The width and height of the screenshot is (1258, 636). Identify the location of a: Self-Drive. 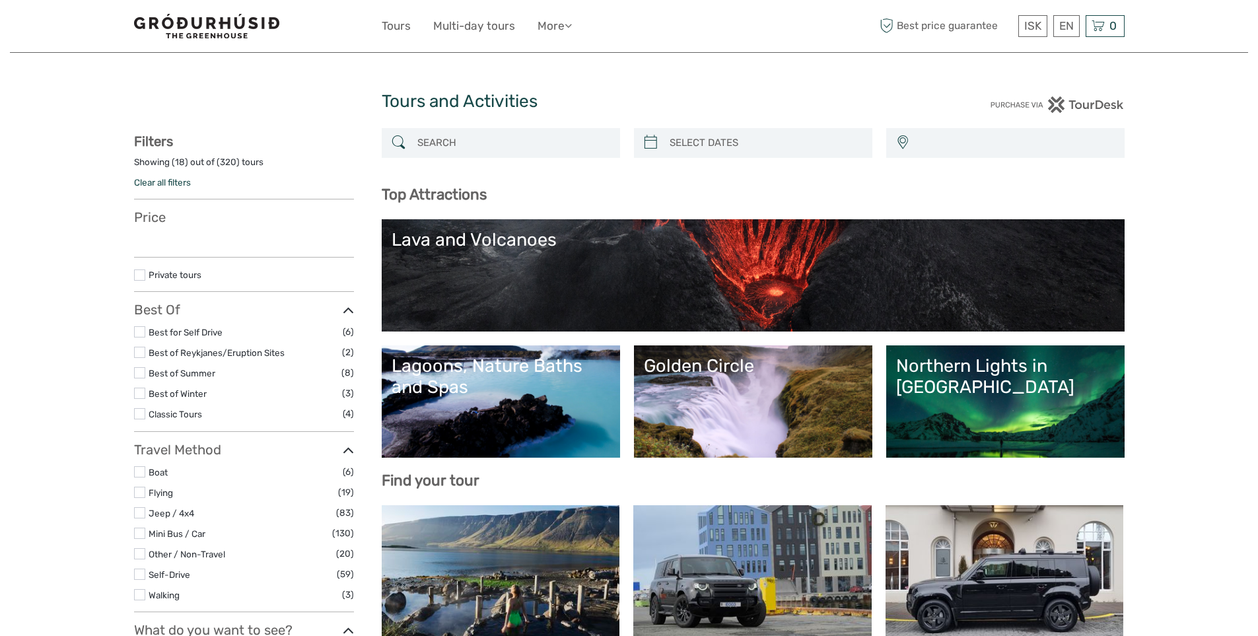
(169, 575).